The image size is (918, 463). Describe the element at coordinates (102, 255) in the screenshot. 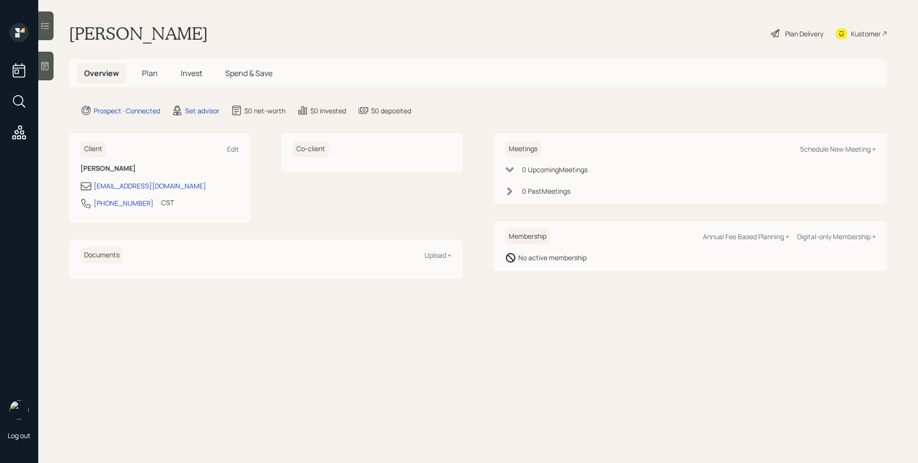

I see `h6: Documents` at that location.